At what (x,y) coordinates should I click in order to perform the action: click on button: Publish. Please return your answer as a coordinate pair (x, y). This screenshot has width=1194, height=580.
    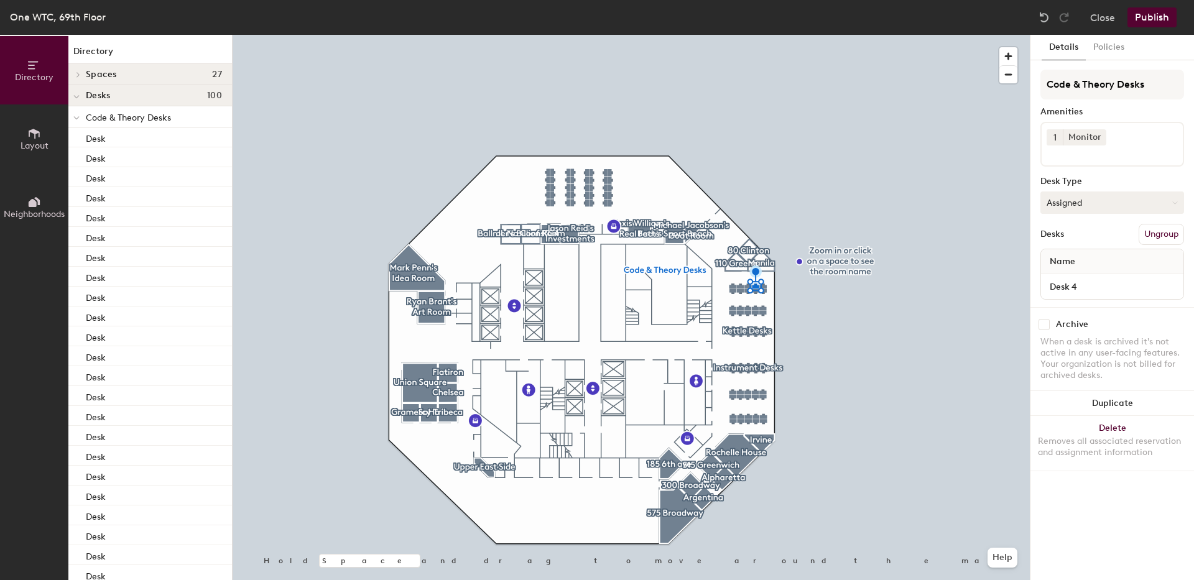
    Looking at the image, I should click on (1152, 17).